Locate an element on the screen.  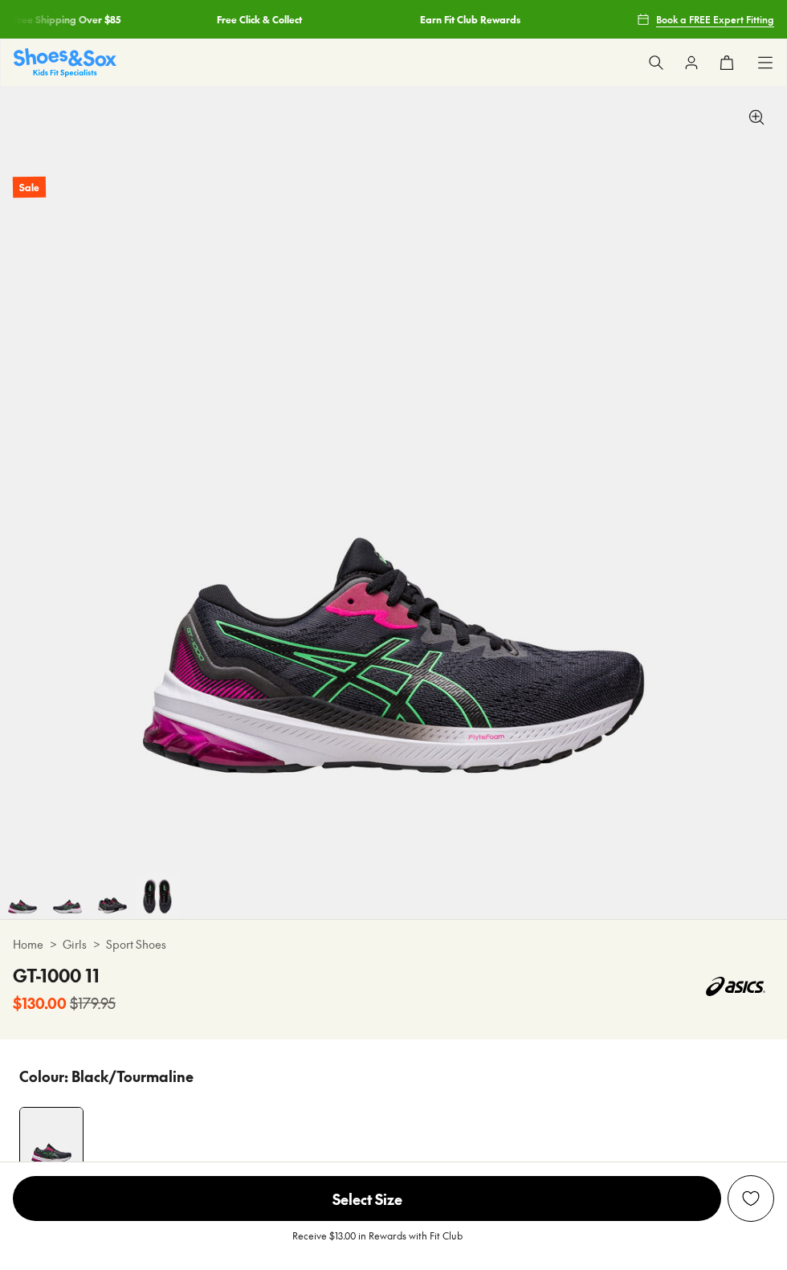
img: 4-424831_1 is located at coordinates (51, 1139).